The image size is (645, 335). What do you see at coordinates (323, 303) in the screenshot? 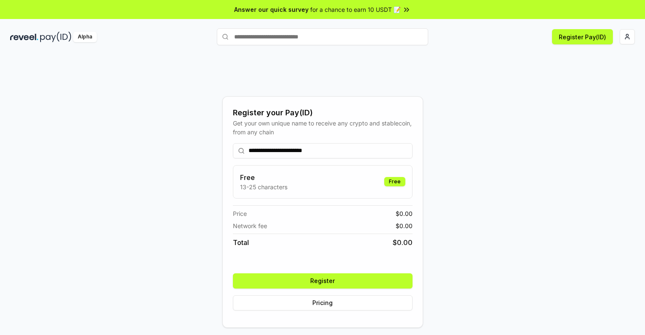
I see `button: Pricing` at bounding box center [323, 303].